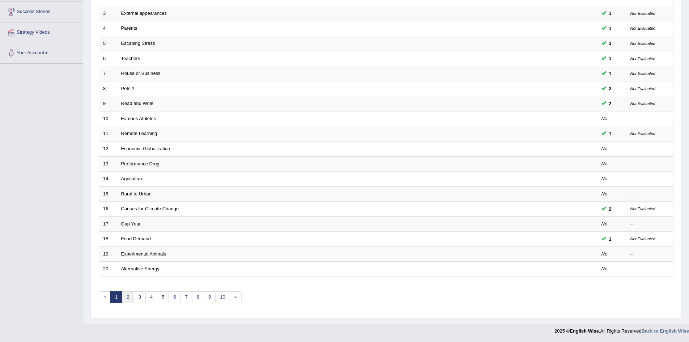  Describe the element at coordinates (174, 297) in the screenshot. I see `a: 6` at that location.